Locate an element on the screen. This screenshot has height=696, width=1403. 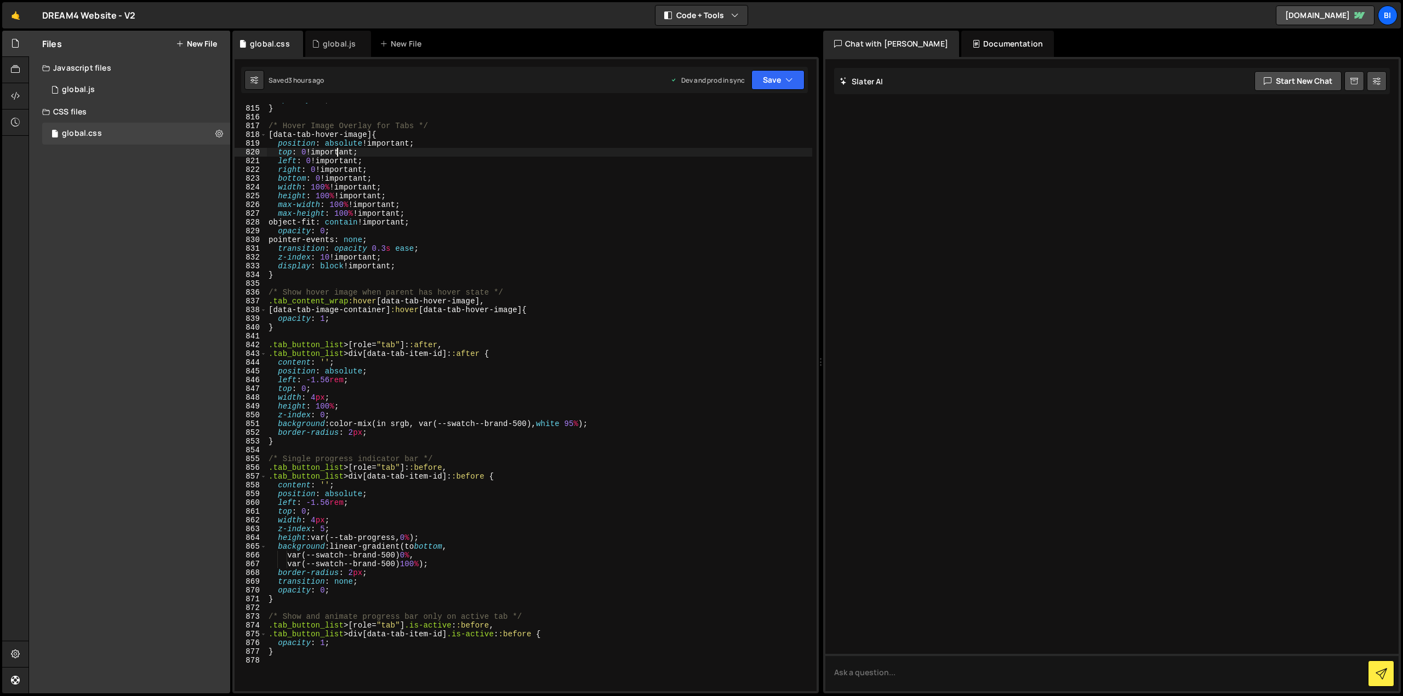
a: Bi is located at coordinates (1387, 15).